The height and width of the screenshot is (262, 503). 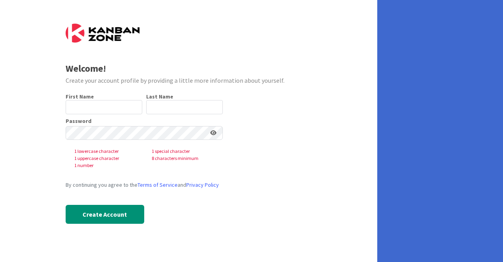 I want to click on span: 1 special character, so click(x=184, y=151).